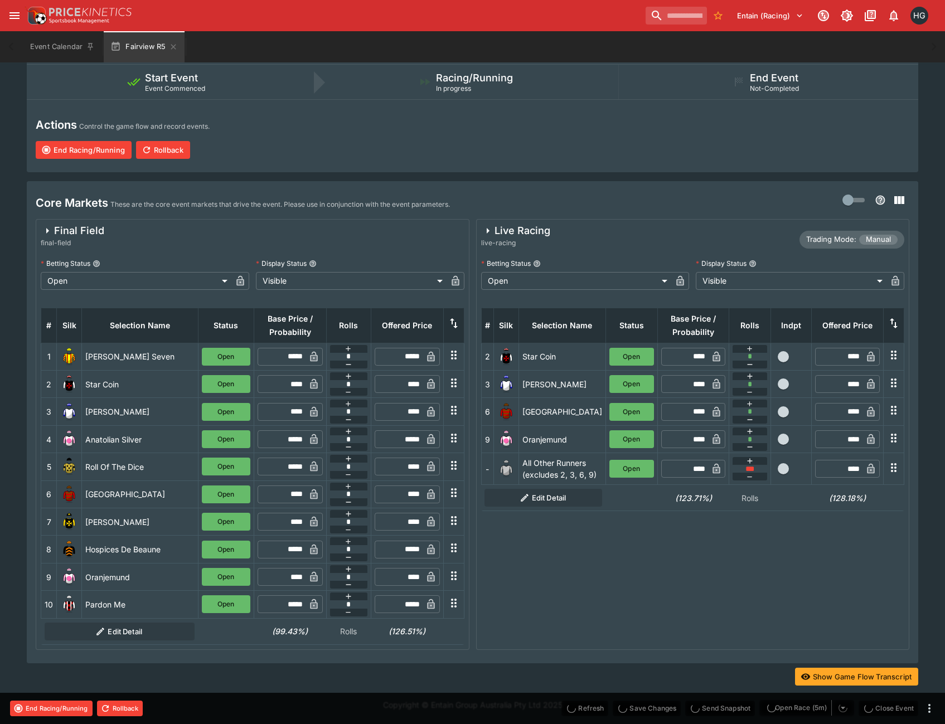 Image resolution: width=945 pixels, height=724 pixels. I want to click on button: Event Calendar, so click(62, 47).